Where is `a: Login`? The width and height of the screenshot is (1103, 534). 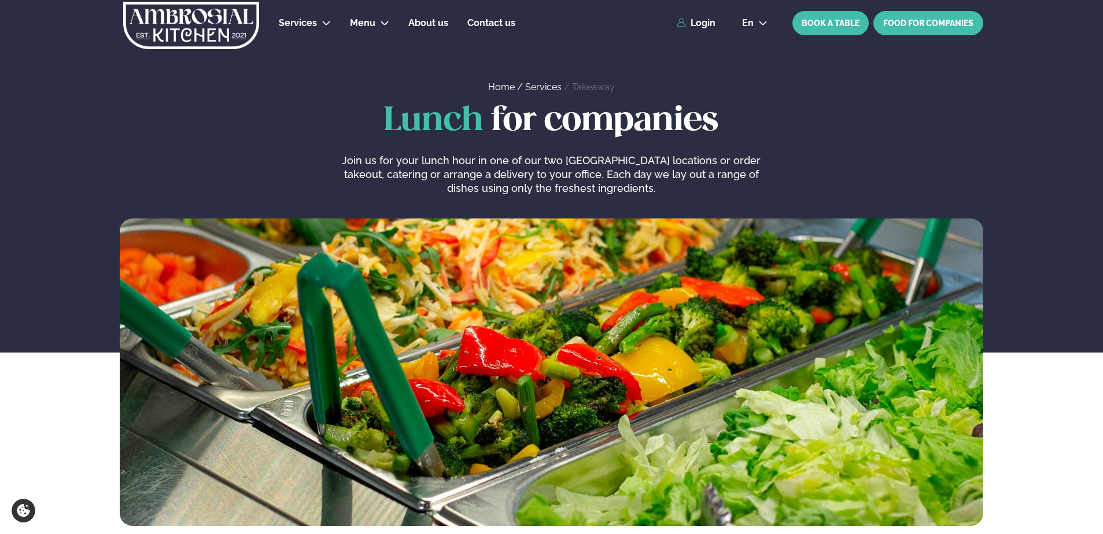
a: Login is located at coordinates (696, 23).